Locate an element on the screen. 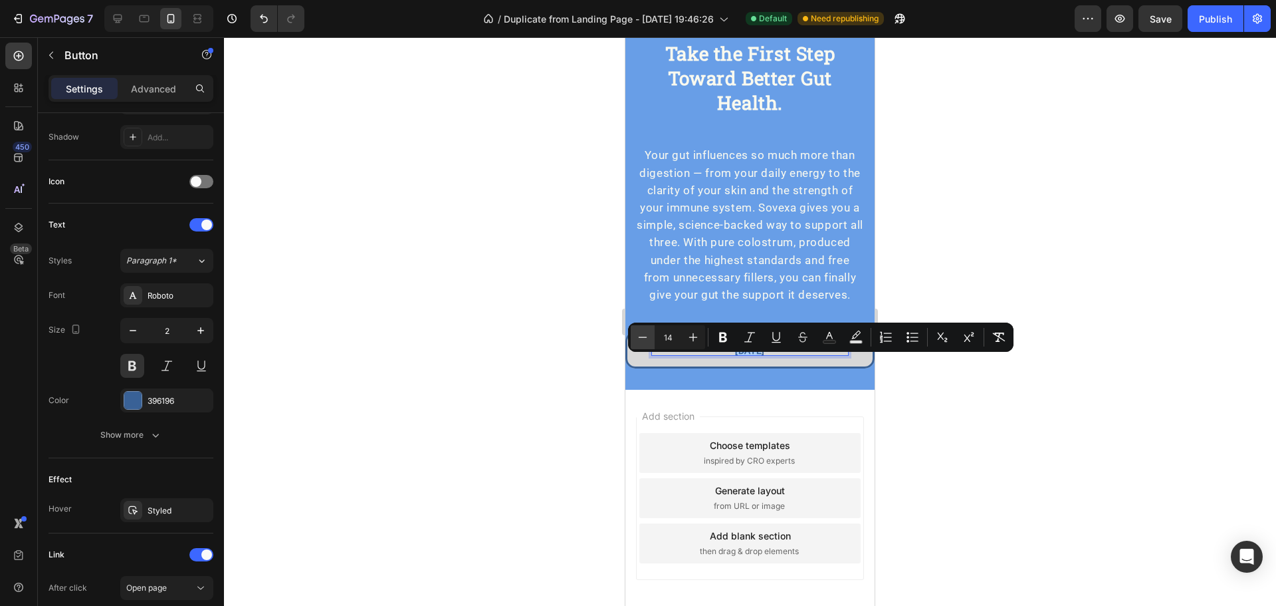 This screenshot has width=1276, height=606. div: Add blank section is located at coordinates (125, 498).